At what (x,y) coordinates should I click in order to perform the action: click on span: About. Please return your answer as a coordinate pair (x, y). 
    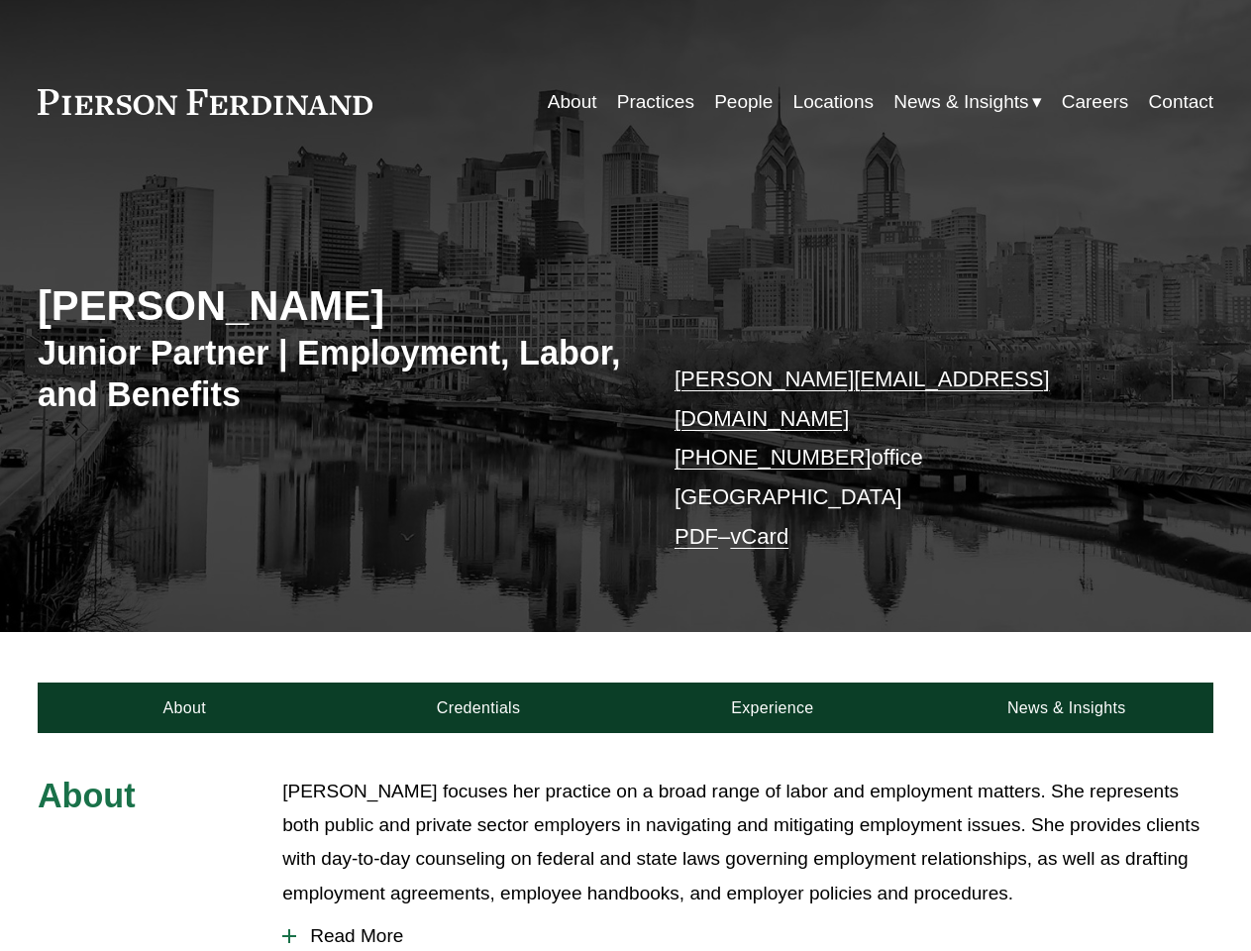
    Looking at the image, I should click on (86, 795).